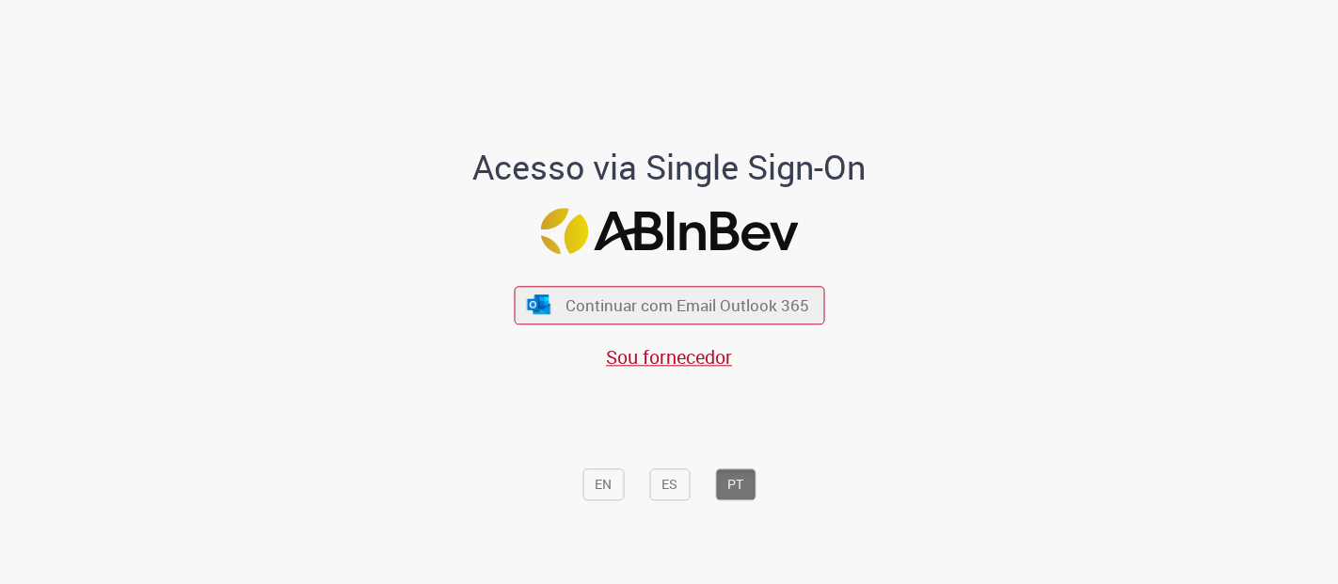 The image size is (1338, 584). What do you see at coordinates (669, 485) in the screenshot?
I see `button: ES` at bounding box center [669, 485].